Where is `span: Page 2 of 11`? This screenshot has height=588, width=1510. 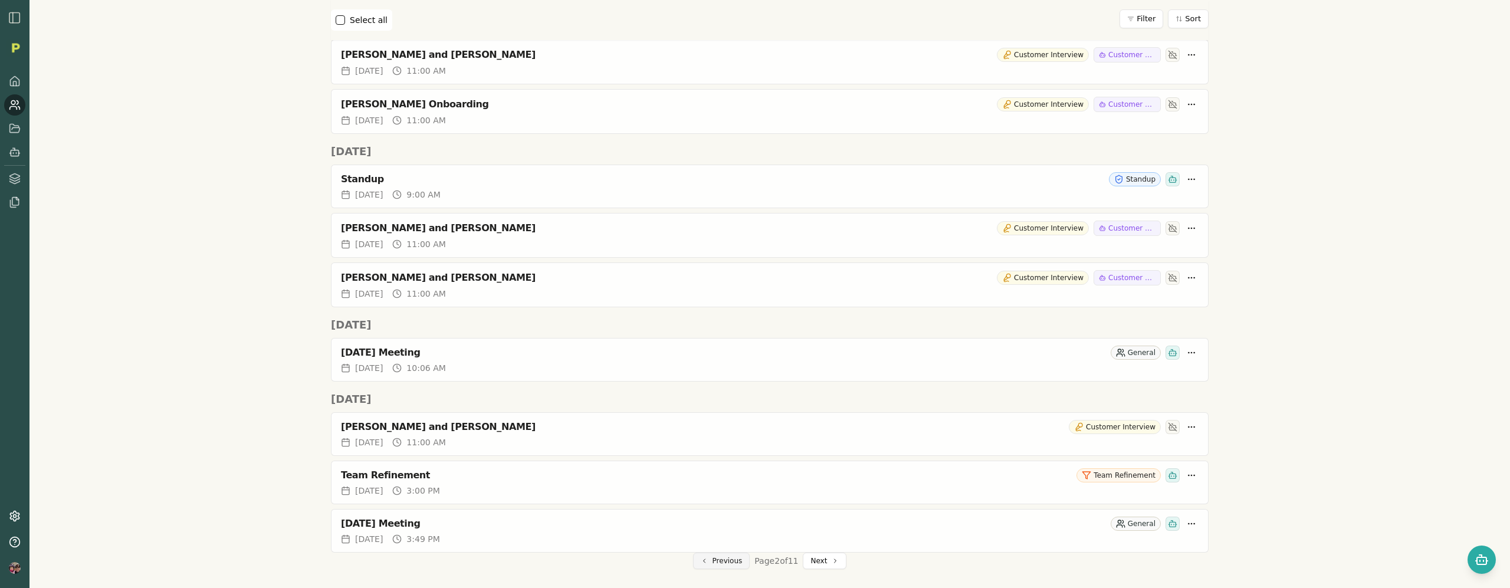
span: Page 2 of 11 is located at coordinates (776, 561).